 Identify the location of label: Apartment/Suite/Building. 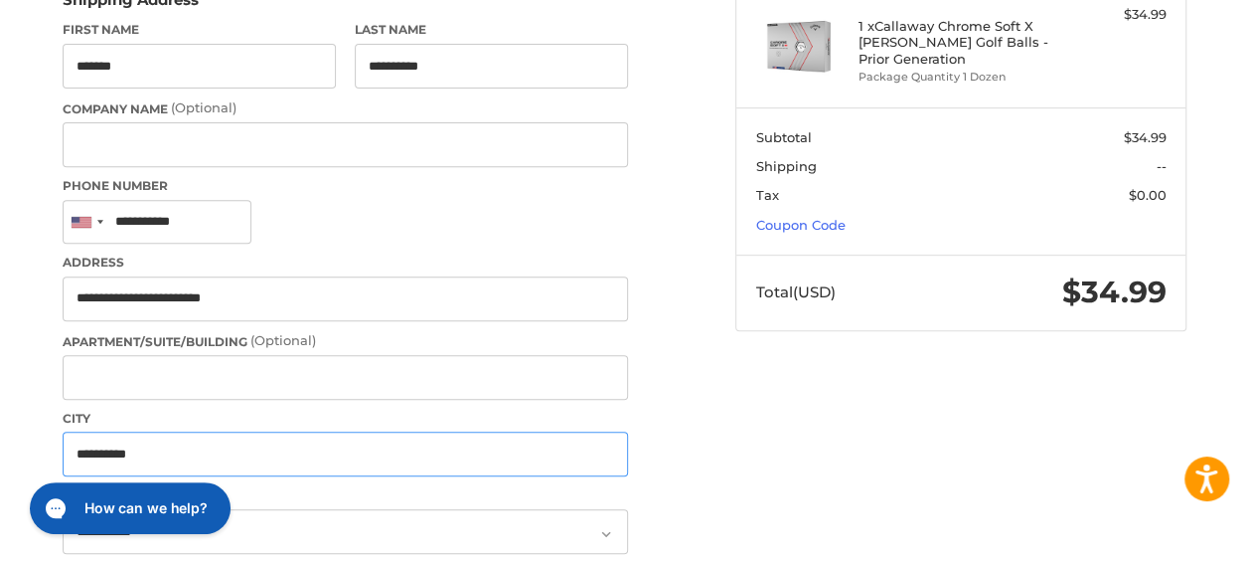
(345, 341).